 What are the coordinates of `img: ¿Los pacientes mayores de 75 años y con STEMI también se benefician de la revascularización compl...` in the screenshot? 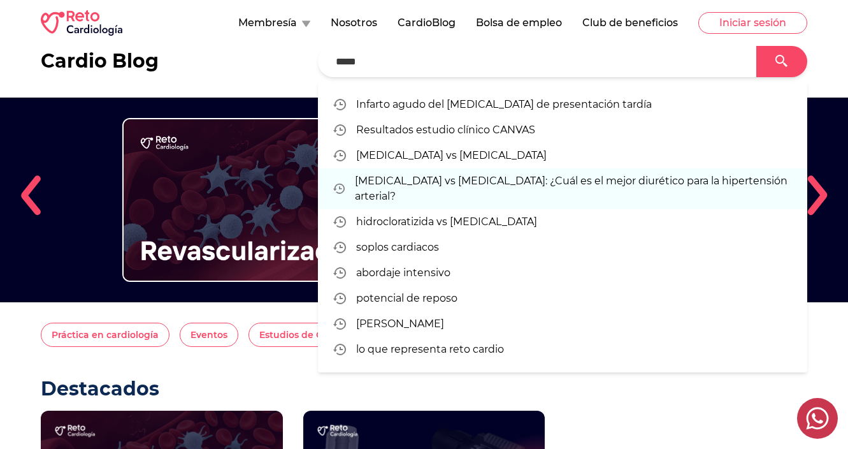 It's located at (268, 199).